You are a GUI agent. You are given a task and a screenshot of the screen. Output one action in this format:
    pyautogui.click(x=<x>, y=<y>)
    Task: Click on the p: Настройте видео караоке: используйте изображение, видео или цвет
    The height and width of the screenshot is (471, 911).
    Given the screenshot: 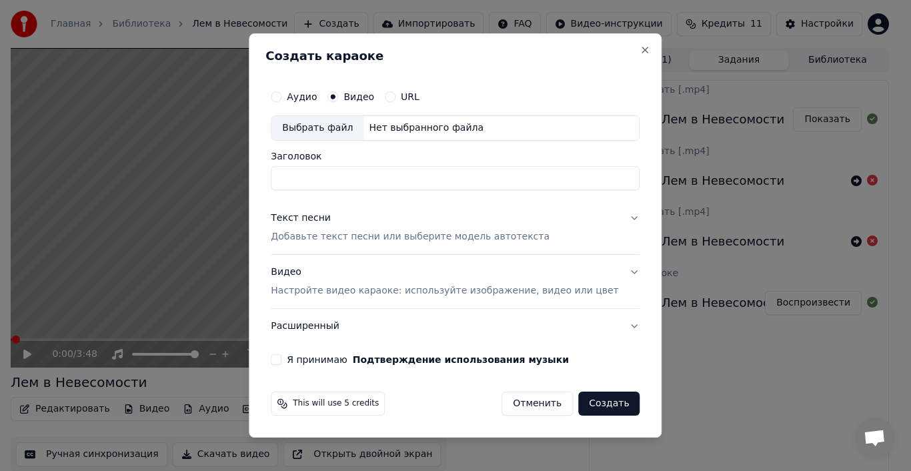 What is the action you would take?
    pyautogui.click(x=444, y=291)
    